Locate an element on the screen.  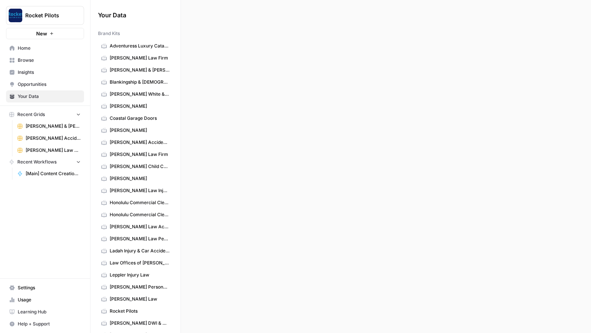
span: Settings is located at coordinates (49, 288).